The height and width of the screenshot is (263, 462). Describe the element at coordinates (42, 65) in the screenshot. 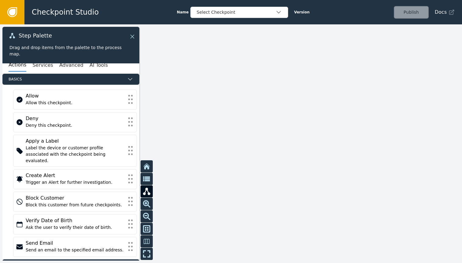

I see `button: Services` at that location.